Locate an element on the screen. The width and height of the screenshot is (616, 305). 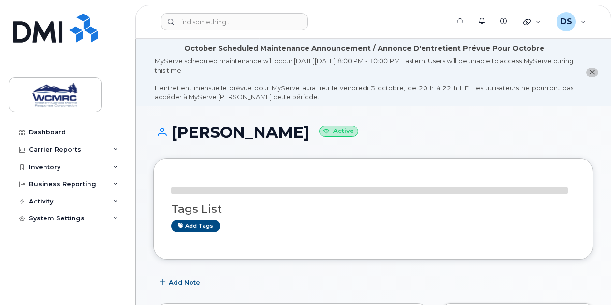
button: Add Note is located at coordinates (181, 283).